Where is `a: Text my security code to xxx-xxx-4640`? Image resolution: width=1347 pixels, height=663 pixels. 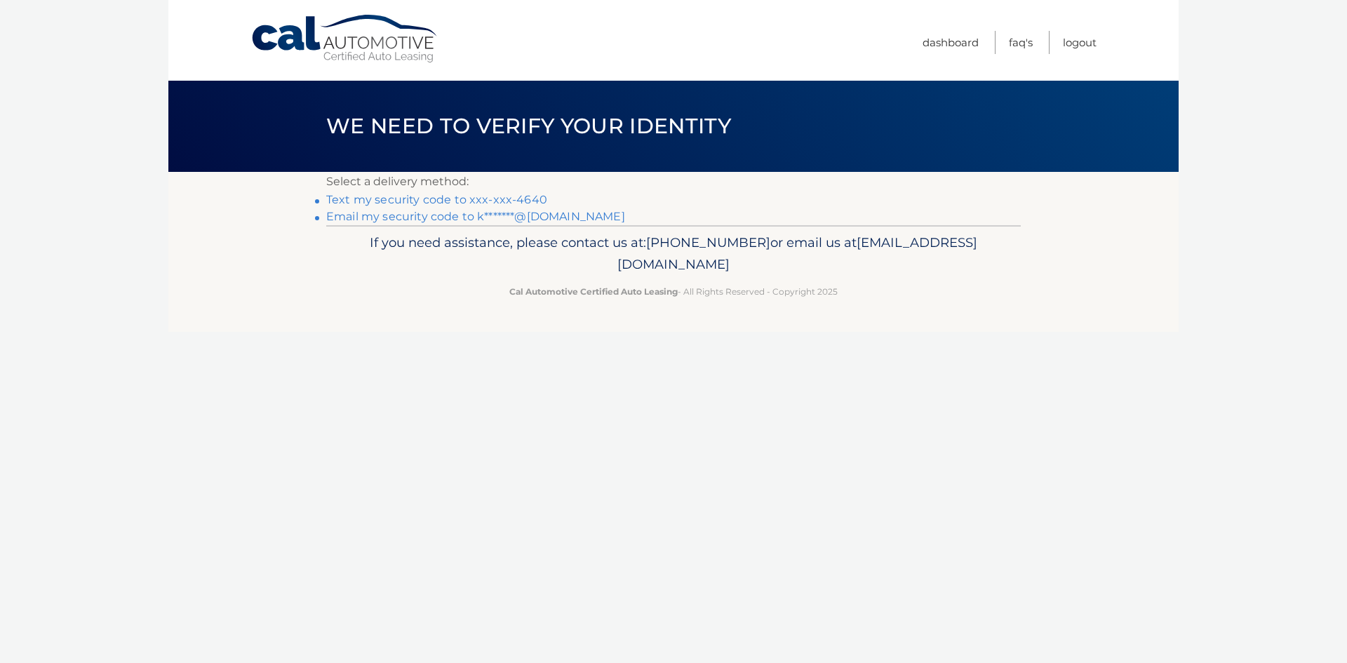 a: Text my security code to xxx-xxx-4640 is located at coordinates (436, 199).